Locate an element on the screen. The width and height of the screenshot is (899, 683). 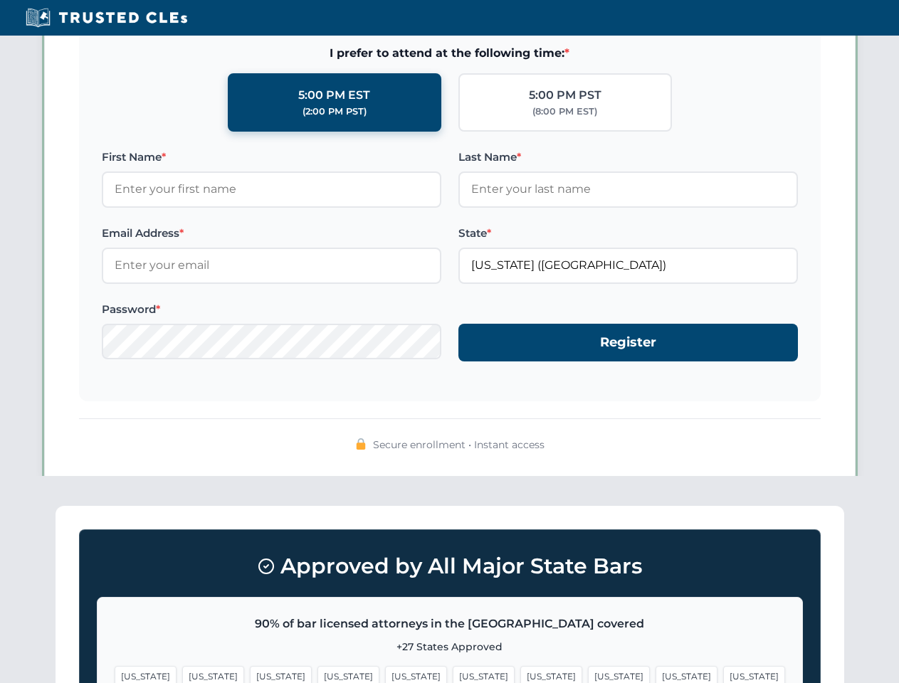
div: (8:00 PM EST) is located at coordinates (564, 112).